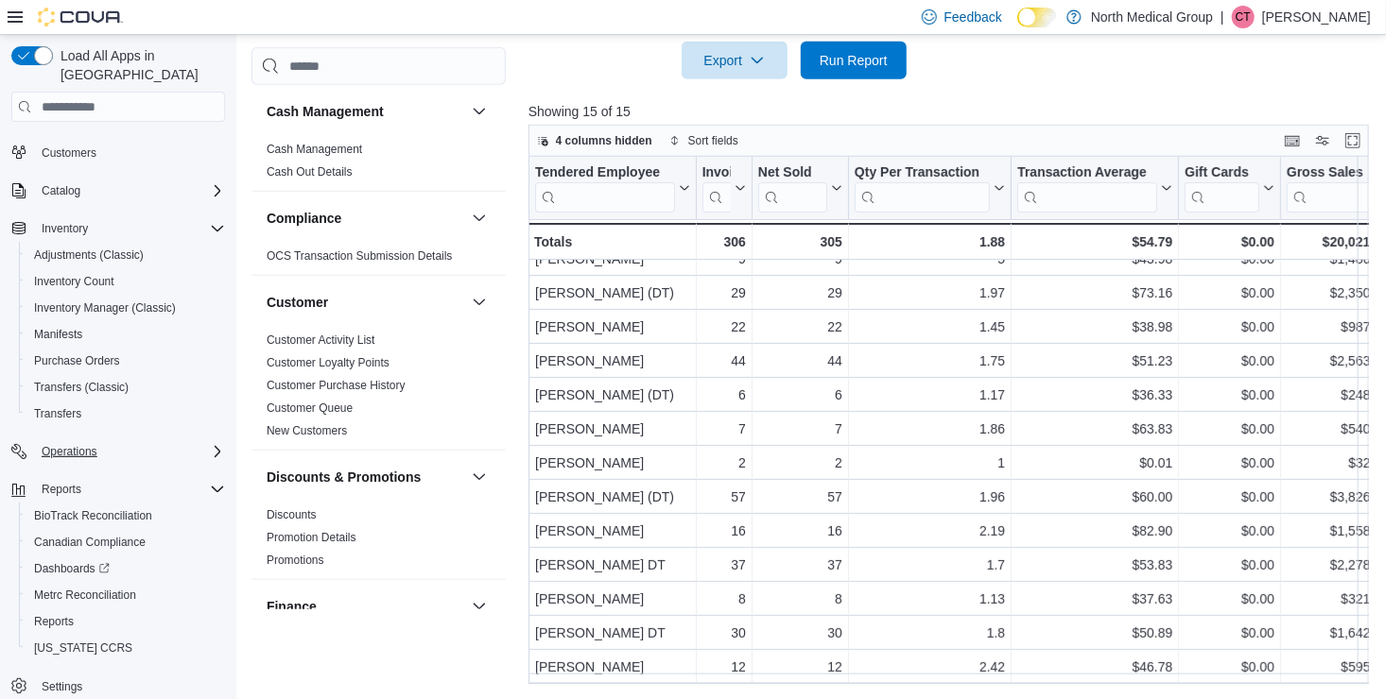 This screenshot has width=1386, height=699. What do you see at coordinates (129, 686) in the screenshot?
I see `span: Settings` at bounding box center [129, 686].